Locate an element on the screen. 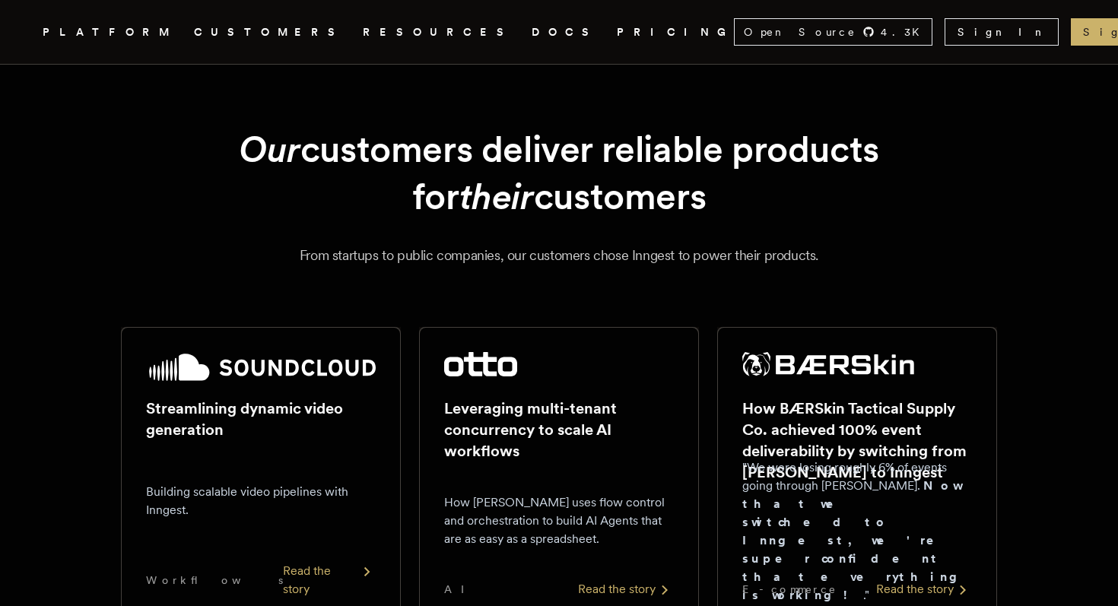 The image size is (1118, 606). a: CUSTOMERS is located at coordinates (269, 32).